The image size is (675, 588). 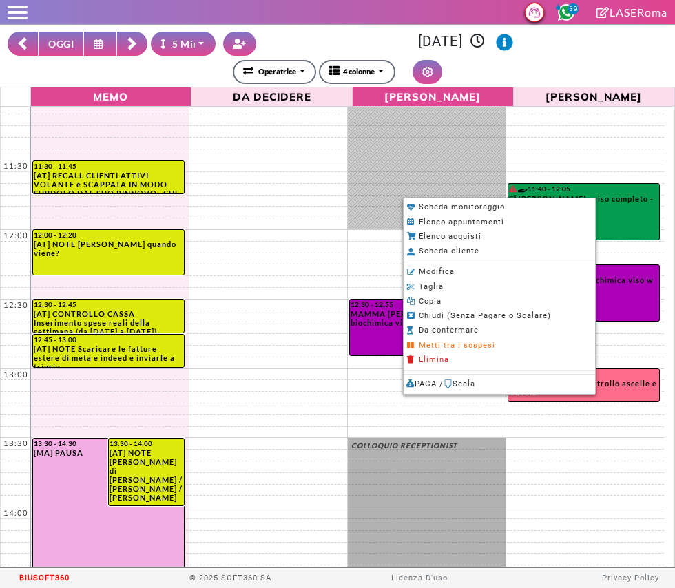 What do you see at coordinates (448, 330) in the screenshot?
I see `span: Da confermare` at bounding box center [448, 330].